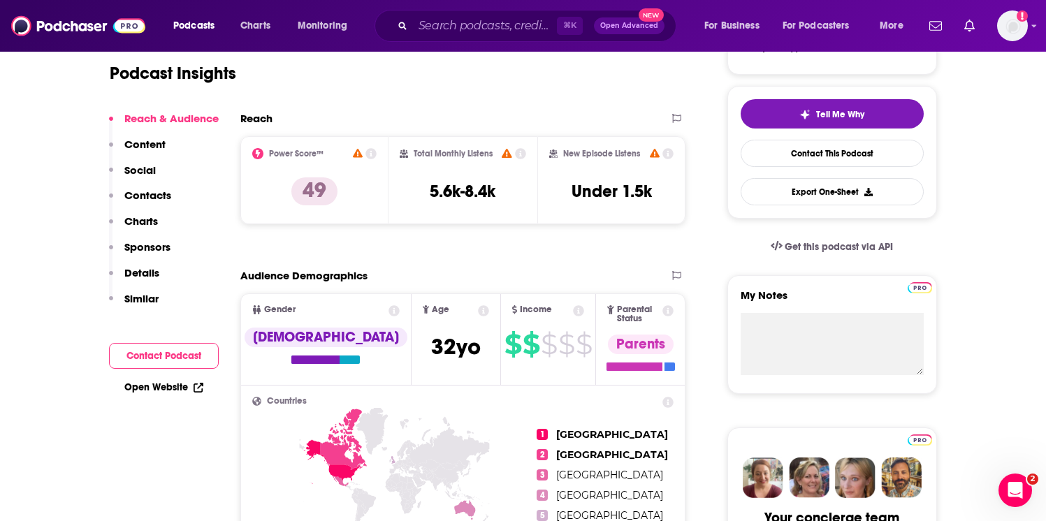 This screenshot has width=1046, height=521. What do you see at coordinates (440, 309) in the screenshot?
I see `span: Age` at bounding box center [440, 309].